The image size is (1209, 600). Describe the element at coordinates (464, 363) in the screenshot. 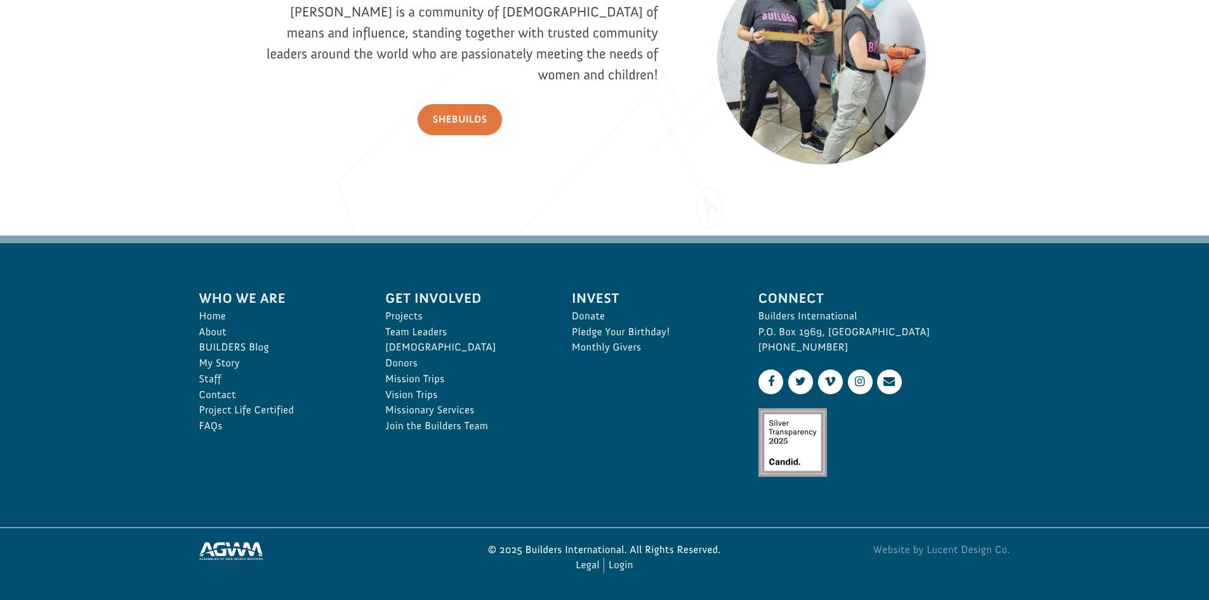

I see `a: Donors` at that location.